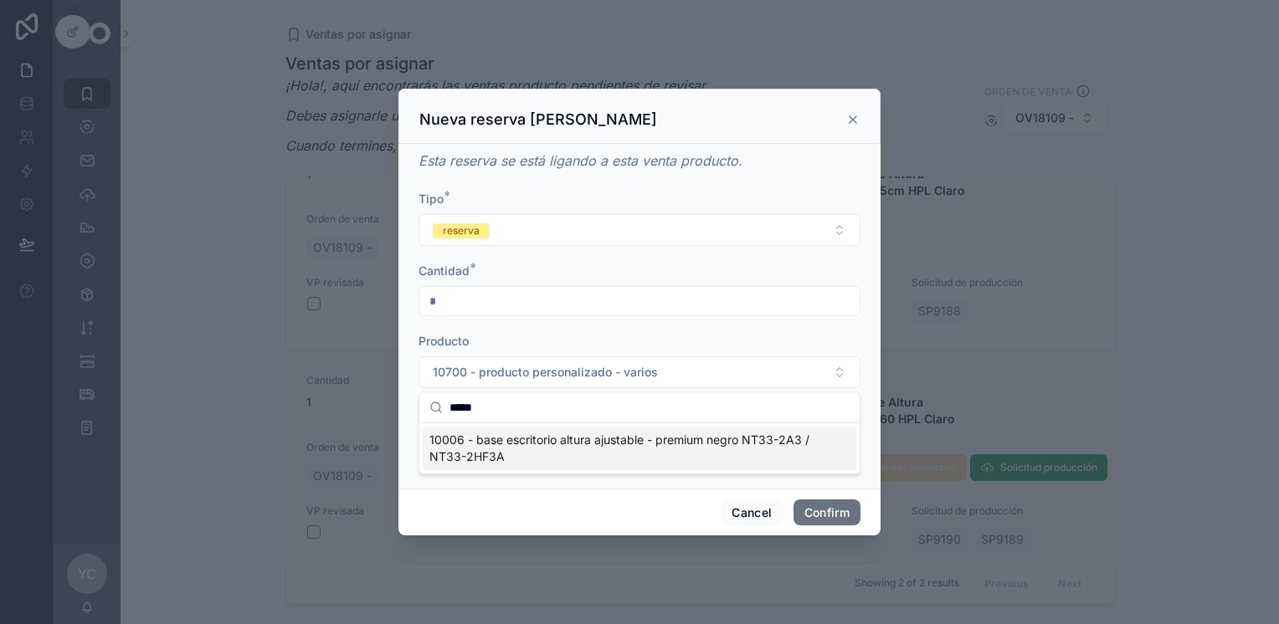  I want to click on span: 10700 - producto personalizado - varios, so click(545, 372).